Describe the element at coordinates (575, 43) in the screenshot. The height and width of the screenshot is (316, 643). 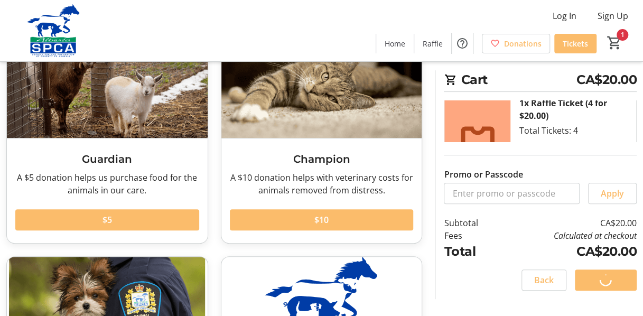
I see `span: Tickets` at that location.